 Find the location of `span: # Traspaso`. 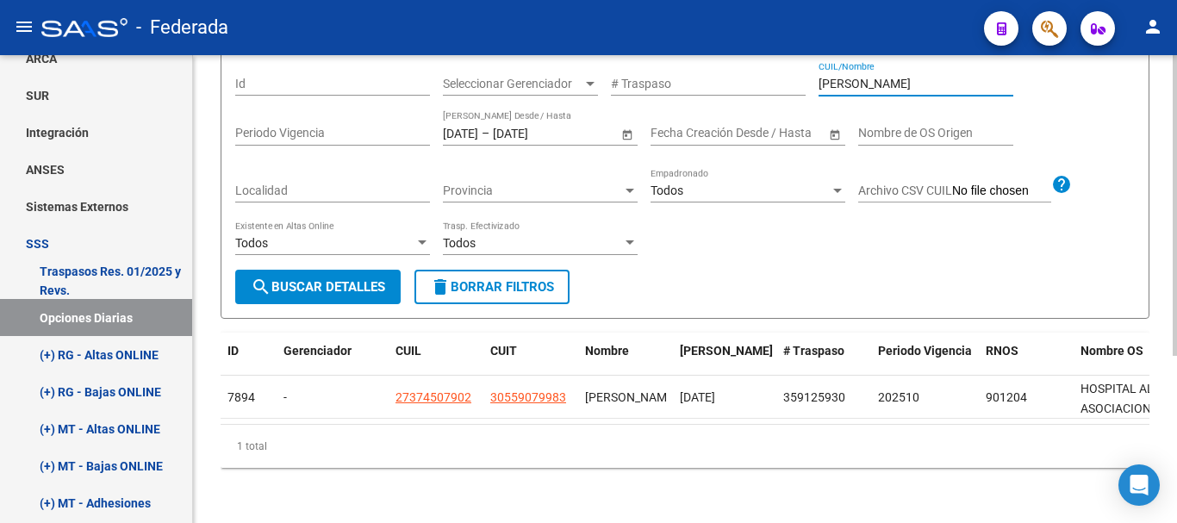

span: # Traspaso is located at coordinates (813, 351).